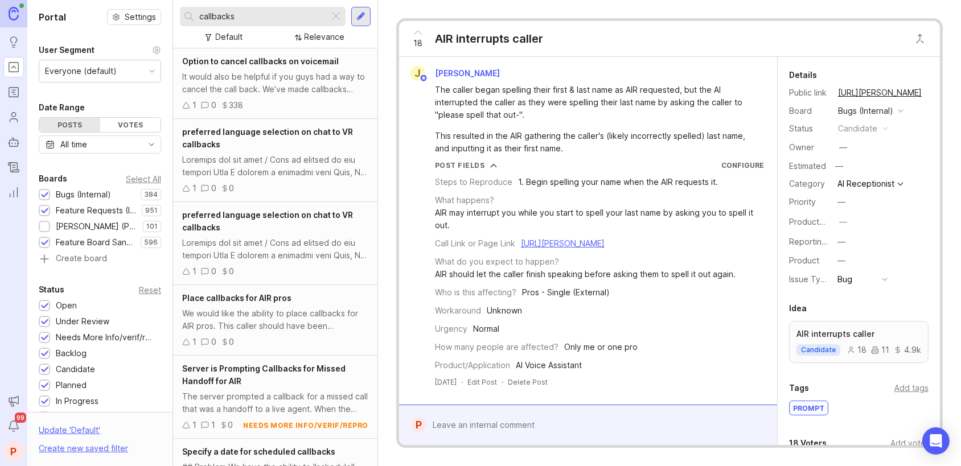 This screenshot has width=961, height=466. What do you see at coordinates (857, 350) in the screenshot?
I see `div: 18` at bounding box center [857, 350].